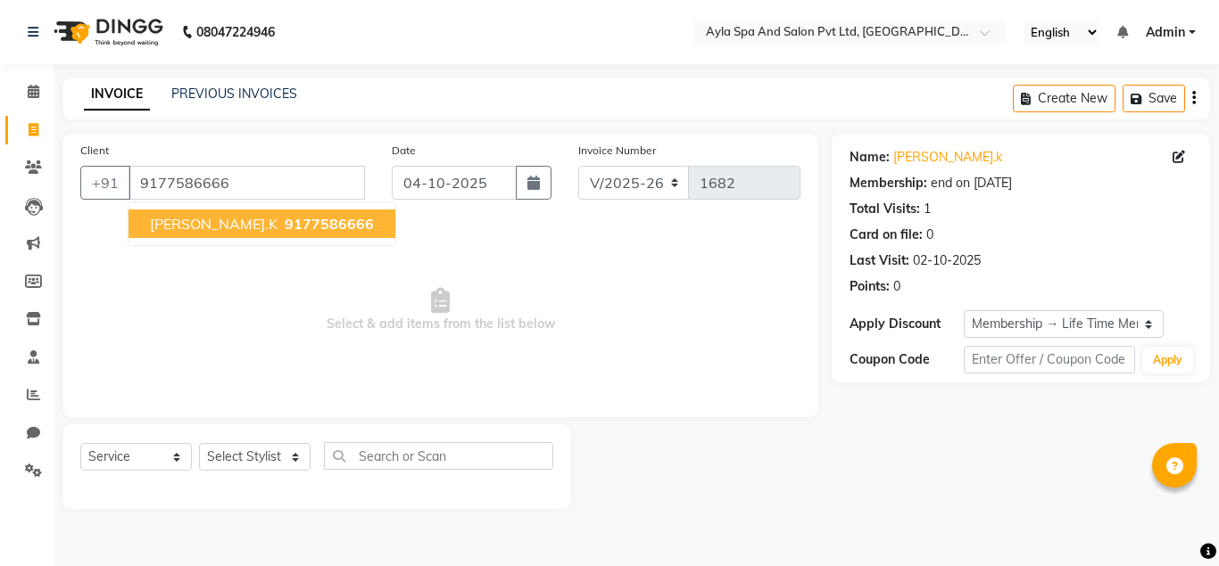  I want to click on div: 02-10-2025, so click(947, 260).